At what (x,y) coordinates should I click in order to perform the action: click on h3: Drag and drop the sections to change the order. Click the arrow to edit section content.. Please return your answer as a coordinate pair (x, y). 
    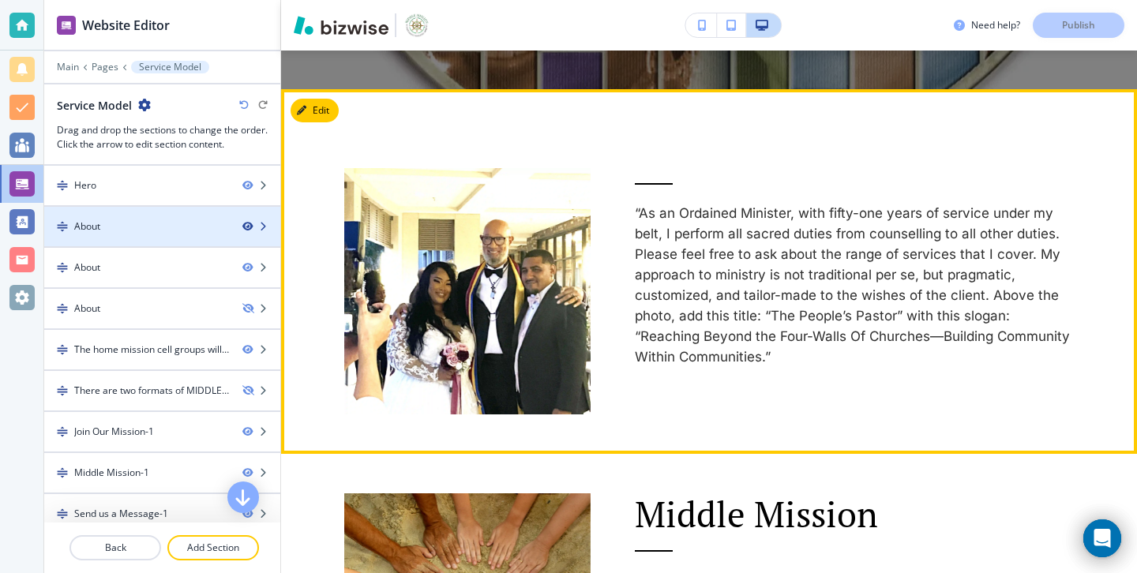
    Looking at the image, I should click on (162, 137).